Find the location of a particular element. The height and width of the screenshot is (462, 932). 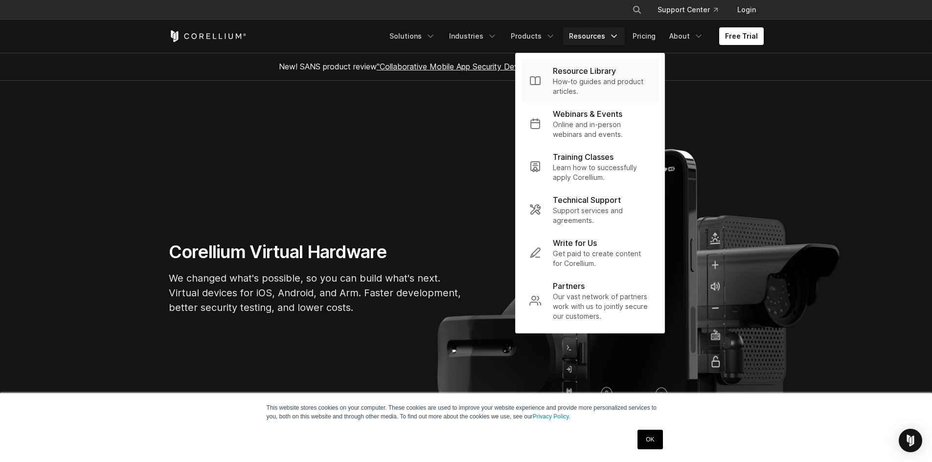

p: Get paid to create content for Corellium. is located at coordinates (601, 259).